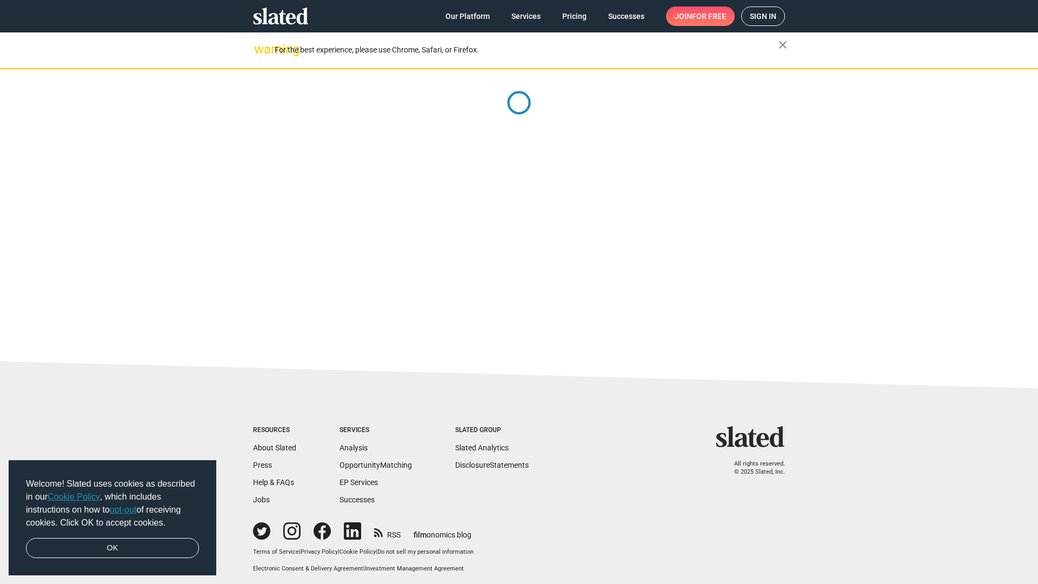 This screenshot has height=584, width=1038. What do you see at coordinates (276, 551) in the screenshot?
I see `a: Terms of Service` at bounding box center [276, 551].